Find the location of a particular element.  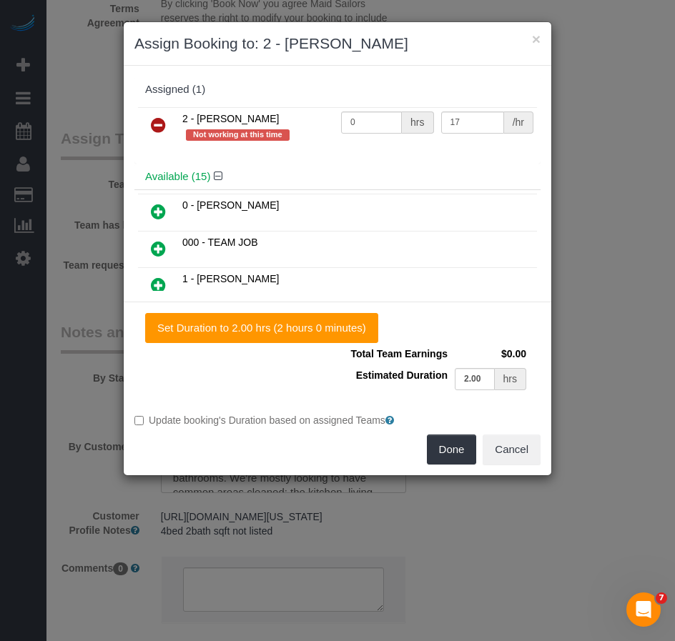

td: $0.00 is located at coordinates (490, 354).